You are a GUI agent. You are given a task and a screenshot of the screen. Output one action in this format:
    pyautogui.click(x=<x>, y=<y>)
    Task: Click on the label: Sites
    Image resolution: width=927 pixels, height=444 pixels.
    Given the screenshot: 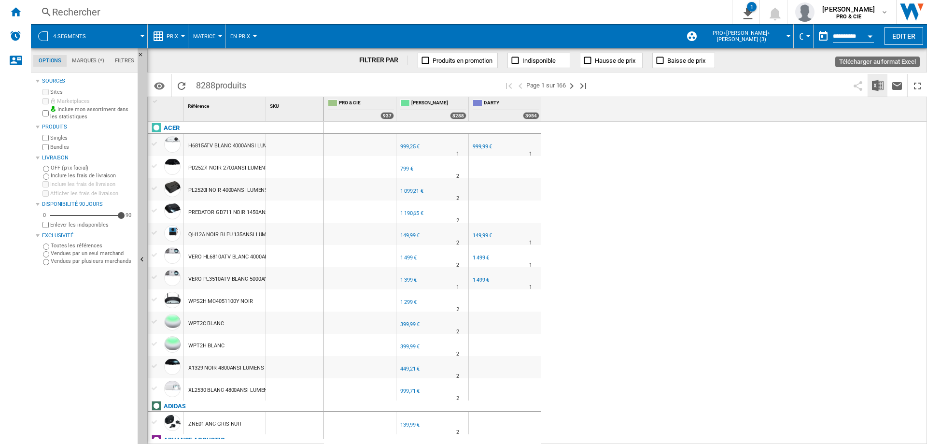 What is the action you would take?
    pyautogui.click(x=92, y=92)
    